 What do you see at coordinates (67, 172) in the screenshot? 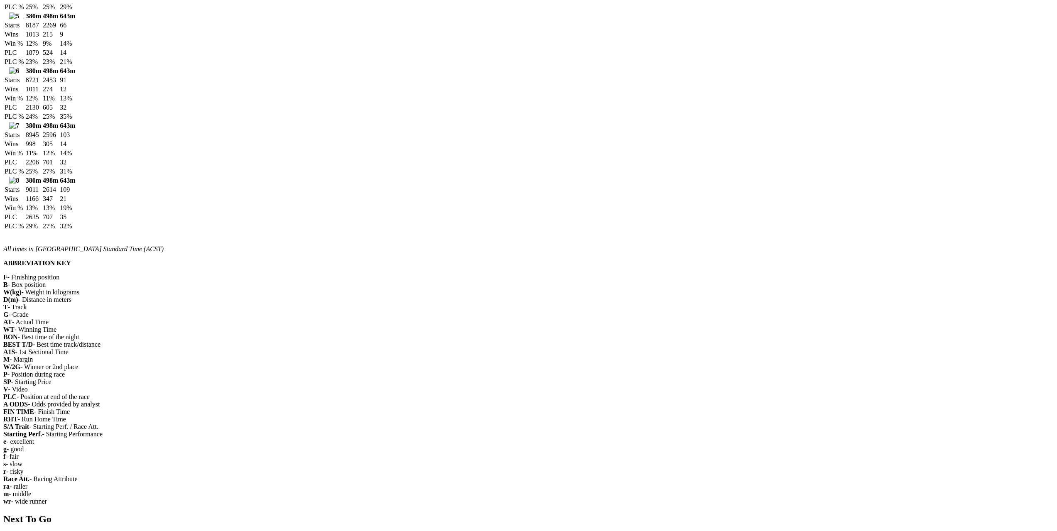
I see `td: 31%` at bounding box center [67, 172].